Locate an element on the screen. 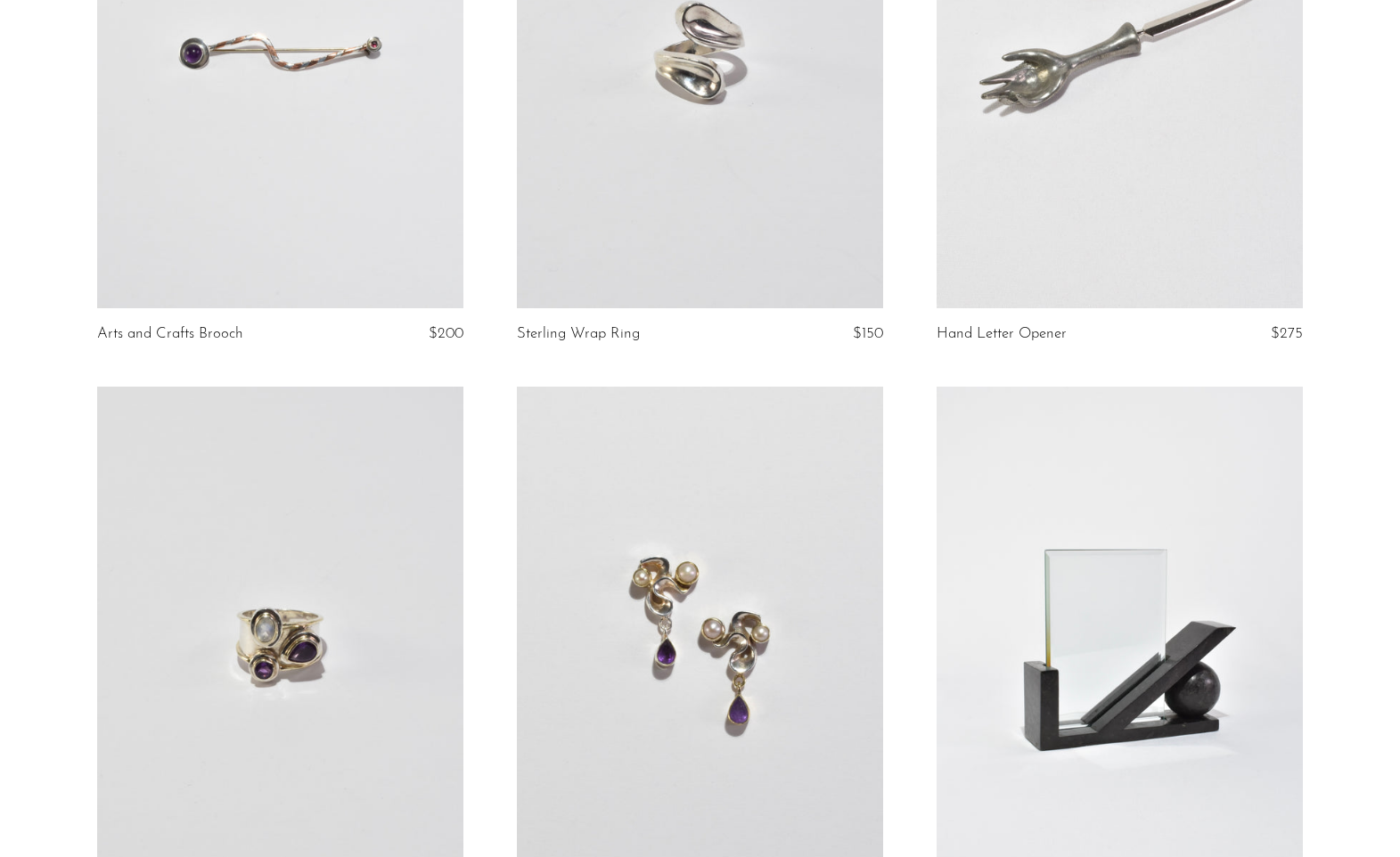  a: Hand Letter Opener is located at coordinates (1002, 335).